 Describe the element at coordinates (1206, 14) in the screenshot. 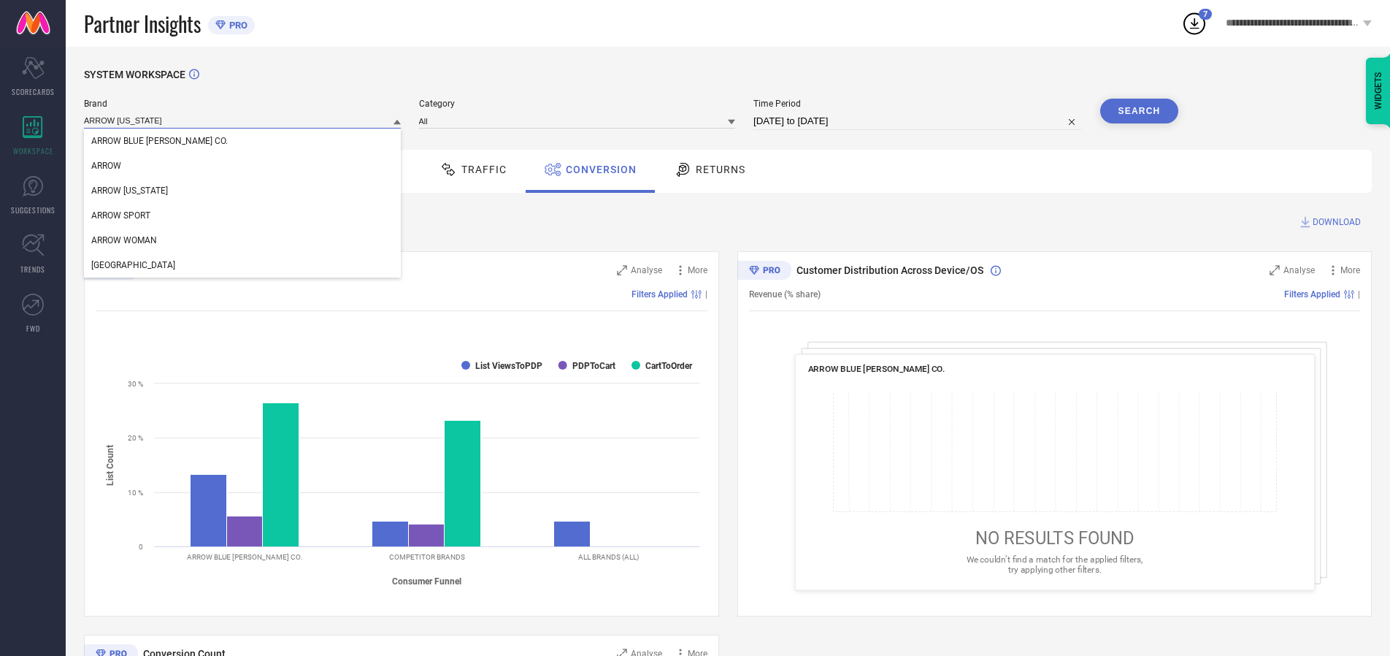

I see `span: 7` at that location.